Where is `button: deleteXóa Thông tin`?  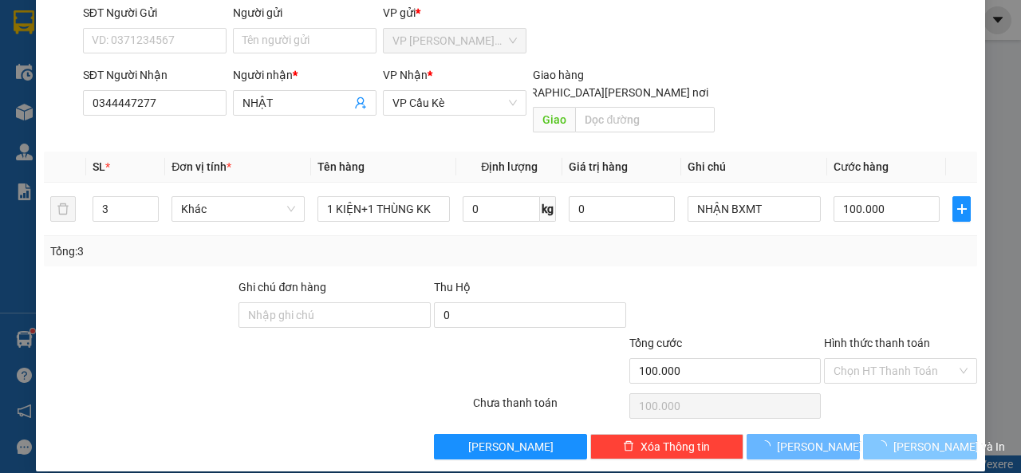 button: deleteXóa Thông tin is located at coordinates (667, 447).